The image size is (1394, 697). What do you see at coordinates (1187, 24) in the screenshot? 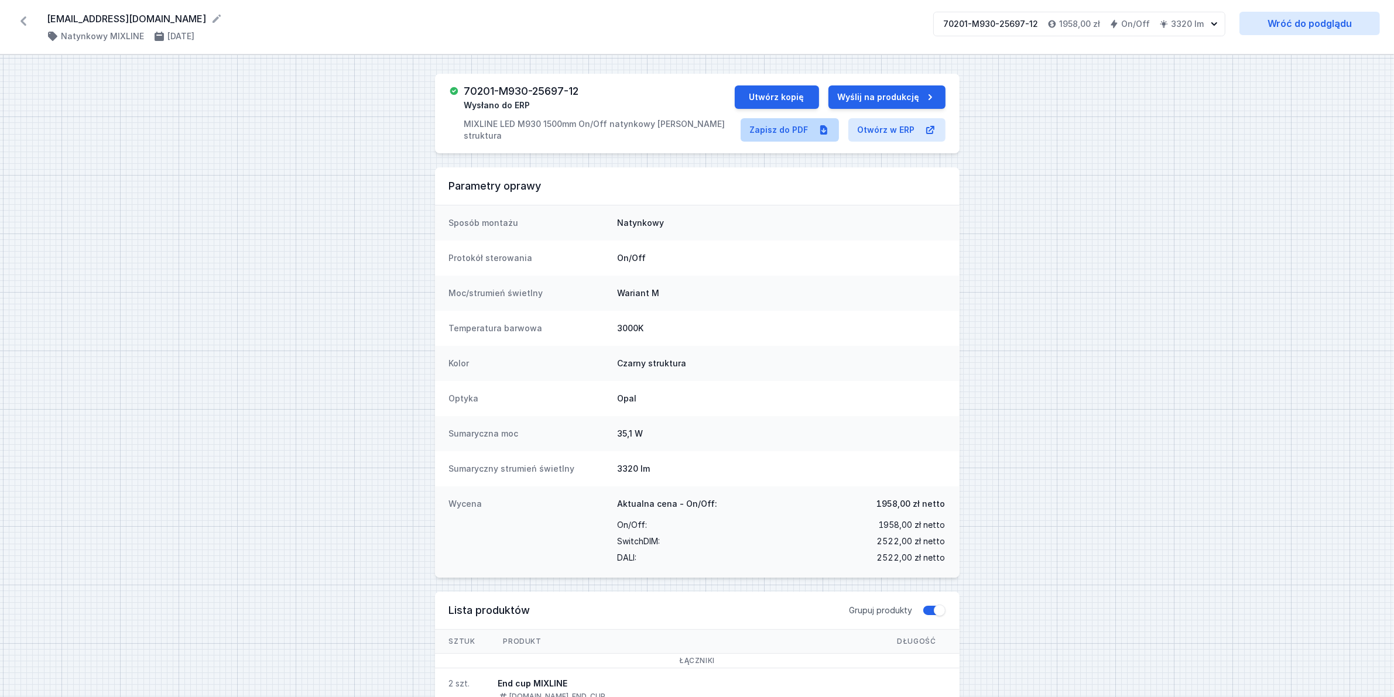
I see `h4: 3320 lm` at bounding box center [1187, 24].